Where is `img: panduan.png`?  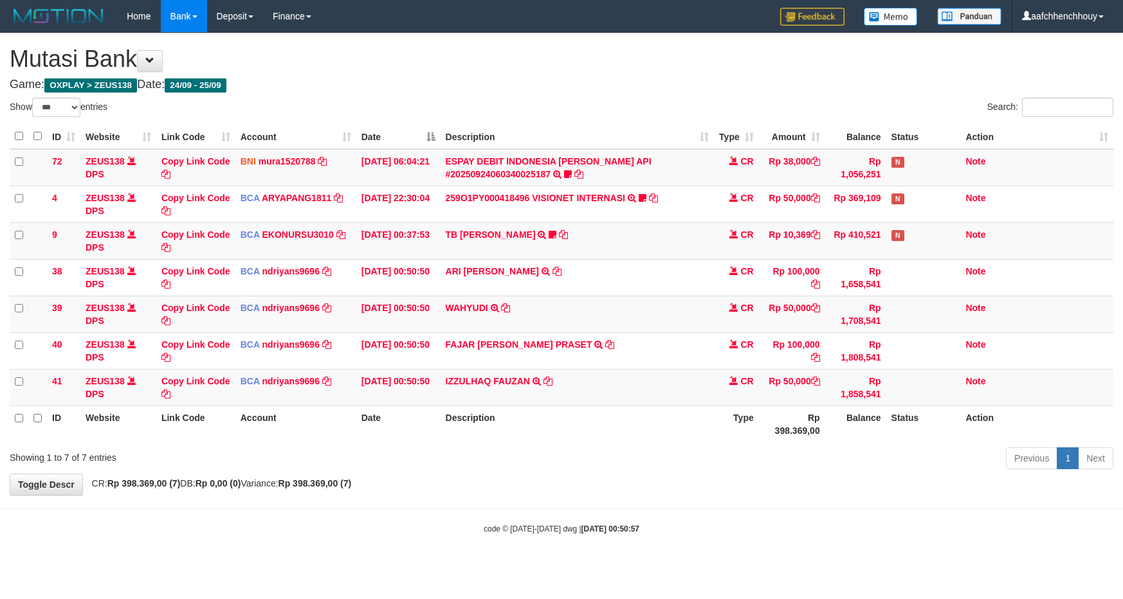 img: panduan.png is located at coordinates (969, 16).